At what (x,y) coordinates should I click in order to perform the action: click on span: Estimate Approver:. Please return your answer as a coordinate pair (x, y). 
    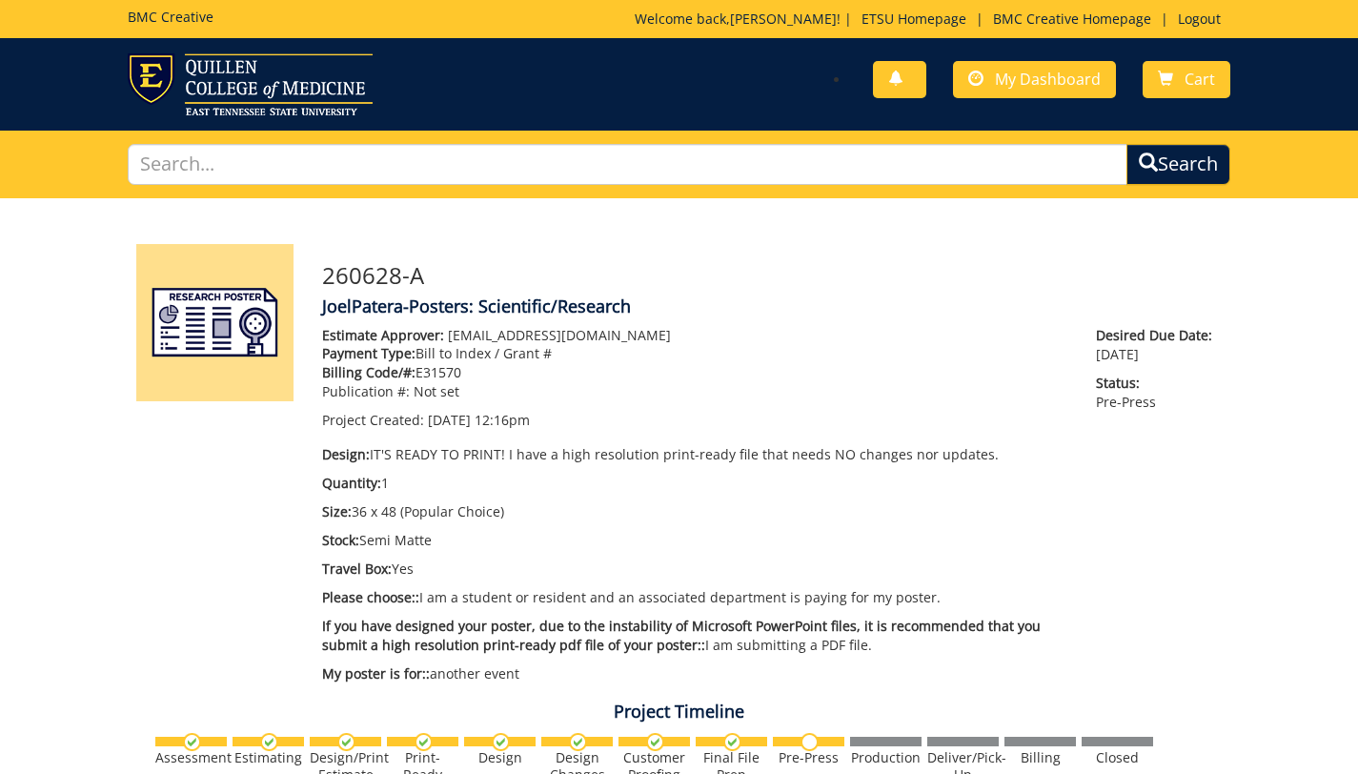
    Looking at the image, I should click on (383, 335).